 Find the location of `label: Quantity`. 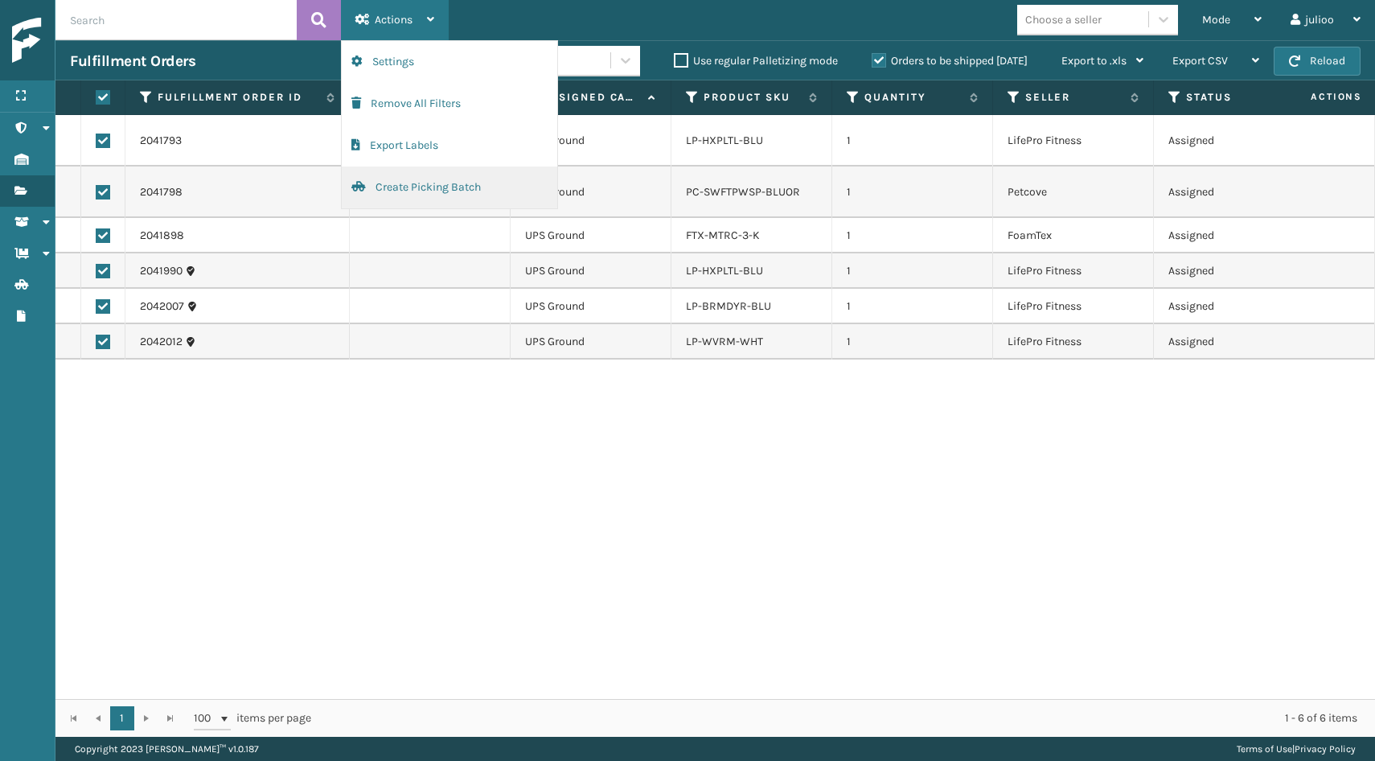

label: Quantity is located at coordinates (913, 97).